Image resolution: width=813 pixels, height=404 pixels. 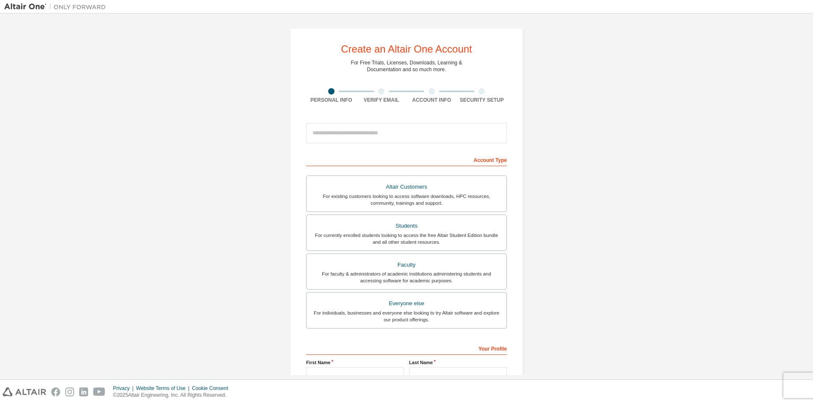 I want to click on label: First Name, so click(x=355, y=362).